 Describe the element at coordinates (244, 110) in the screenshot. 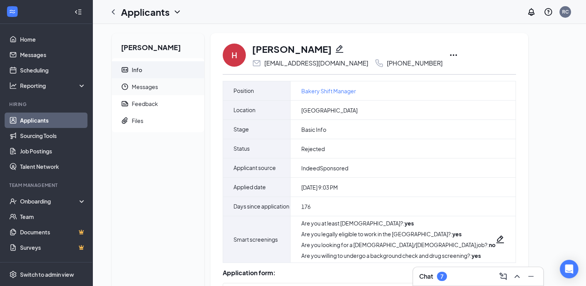

I see `span: Location` at that location.